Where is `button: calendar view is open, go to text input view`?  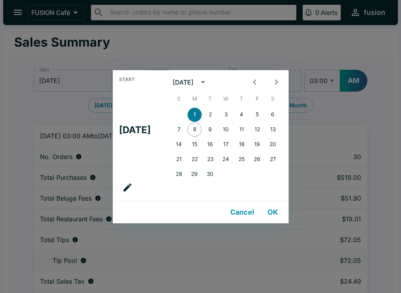
button: calendar view is open, go to text input view is located at coordinates (127, 187).